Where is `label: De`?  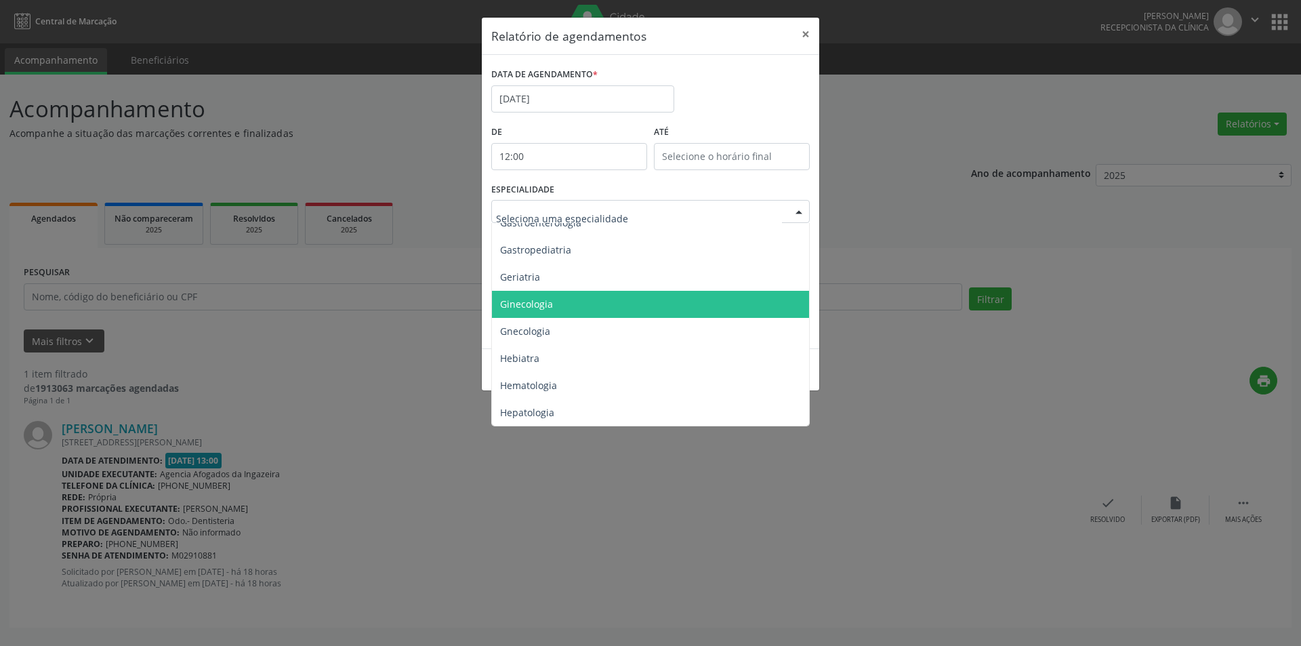
label: De is located at coordinates (569, 132).